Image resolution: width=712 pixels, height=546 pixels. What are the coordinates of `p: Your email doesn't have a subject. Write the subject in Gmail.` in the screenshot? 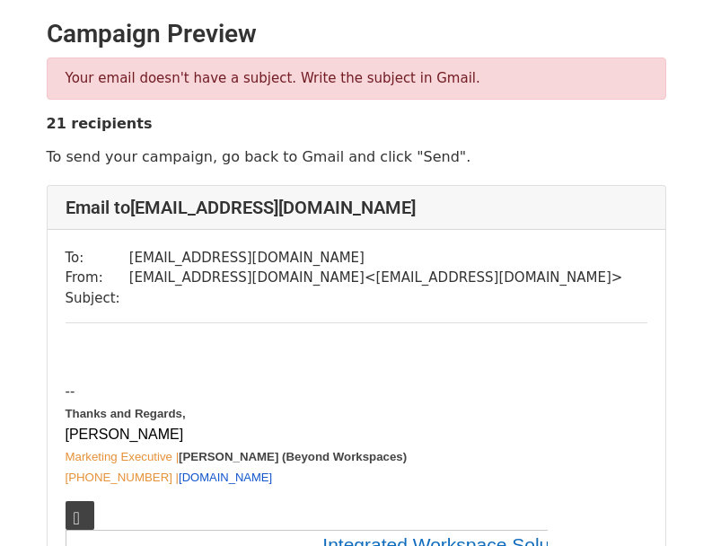 It's located at (356, 78).